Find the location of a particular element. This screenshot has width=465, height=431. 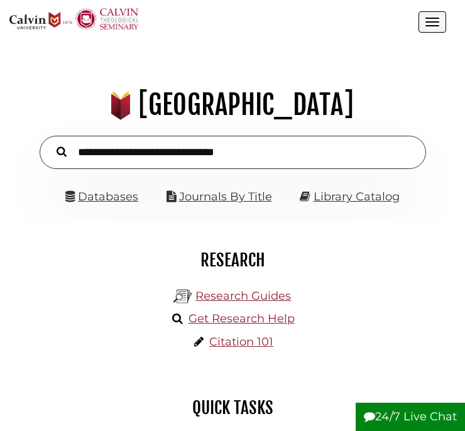

h2: Research is located at coordinates (232, 260).